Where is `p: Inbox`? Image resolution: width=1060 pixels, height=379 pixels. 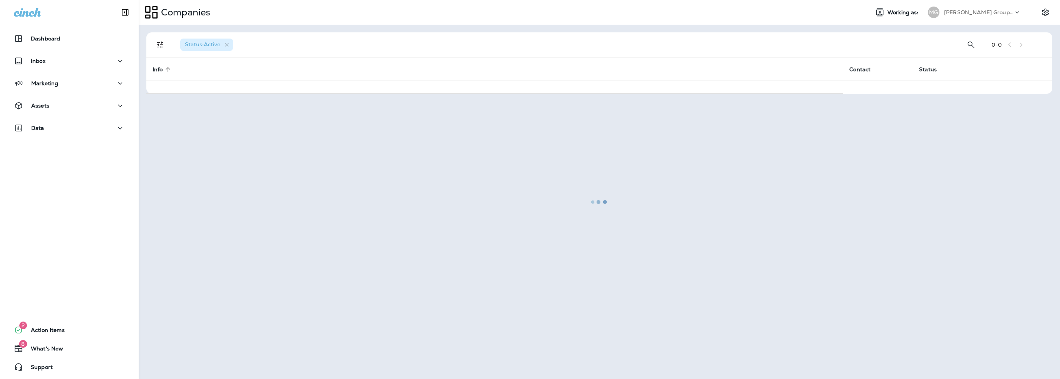 p: Inbox is located at coordinates (38, 61).